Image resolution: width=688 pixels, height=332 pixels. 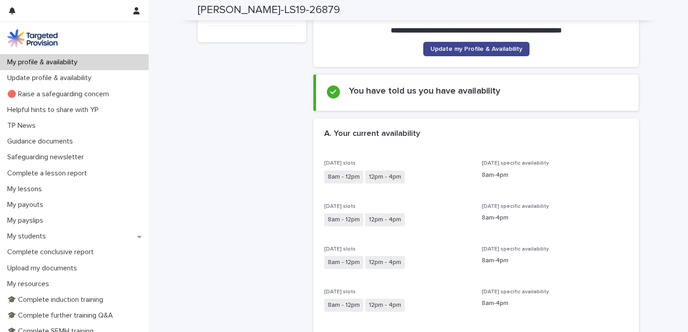 What do you see at coordinates (51, 78) in the screenshot?
I see `p: Update profile & availability` at bounding box center [51, 78].